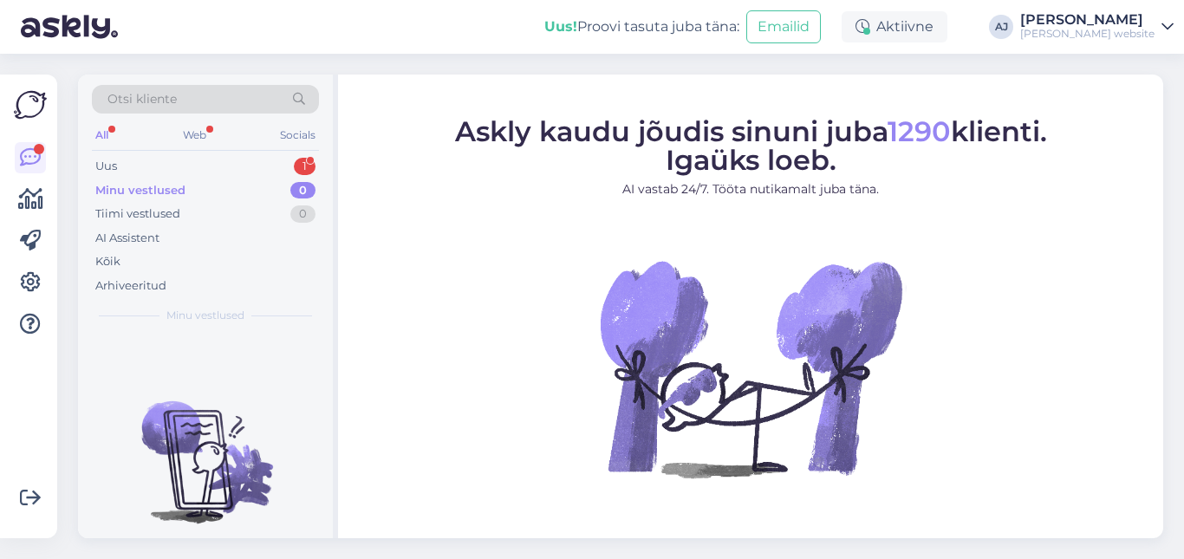 This screenshot has width=1184, height=559. What do you see at coordinates (895, 27) in the screenshot?
I see `div: Aktiivne` at bounding box center [895, 27].